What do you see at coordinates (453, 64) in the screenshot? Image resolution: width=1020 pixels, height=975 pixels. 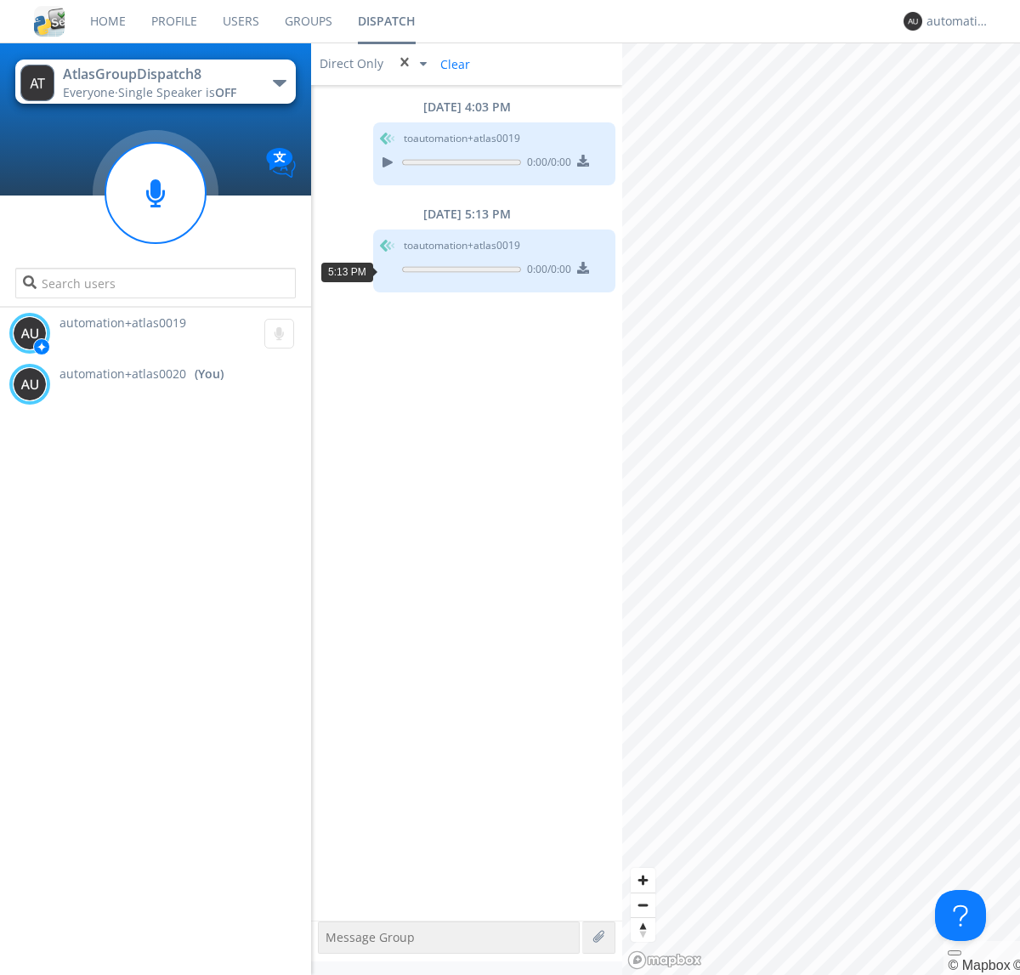 I see `span: Clear` at bounding box center [453, 64].